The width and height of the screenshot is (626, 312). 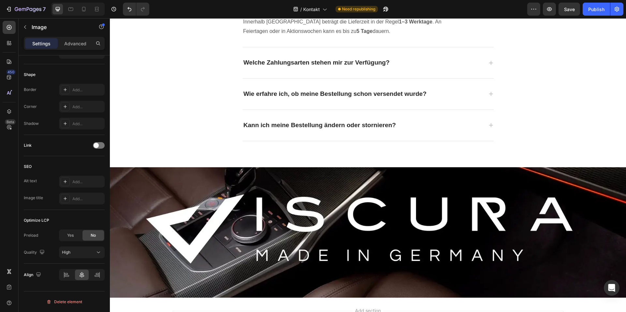 What do you see at coordinates (306, 3) in the screenshot?
I see `strong: 1–3 Werktage` at bounding box center [306, 3].